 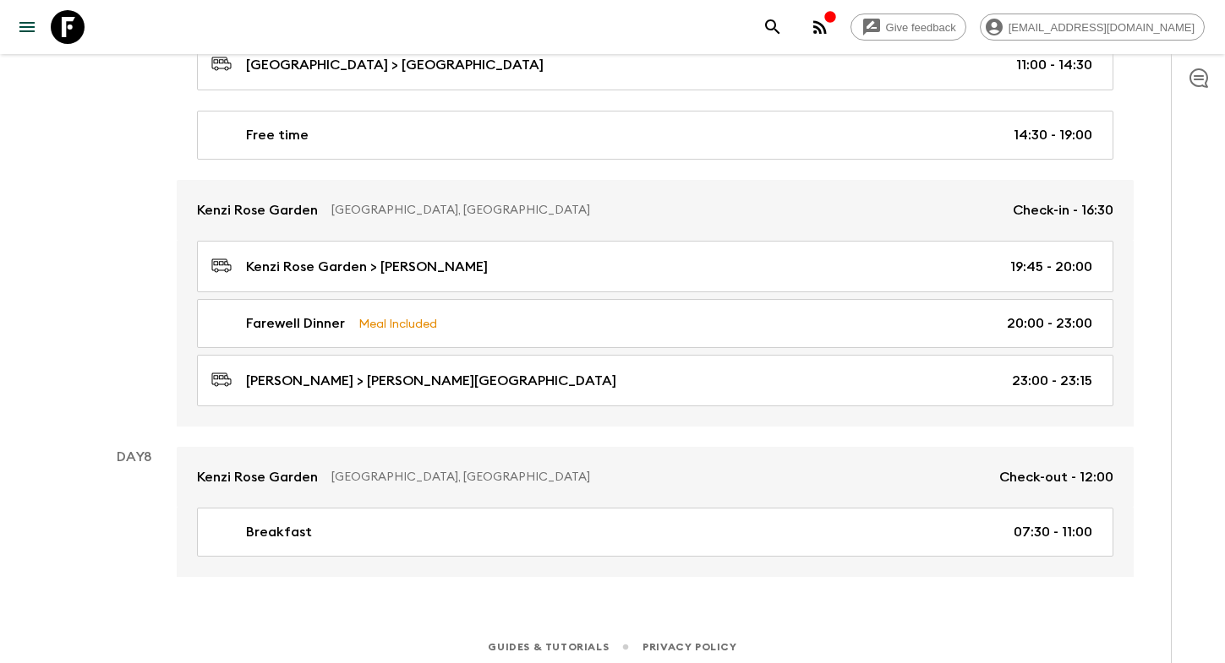 I want to click on a: Privacy Policy, so click(x=689, y=647).